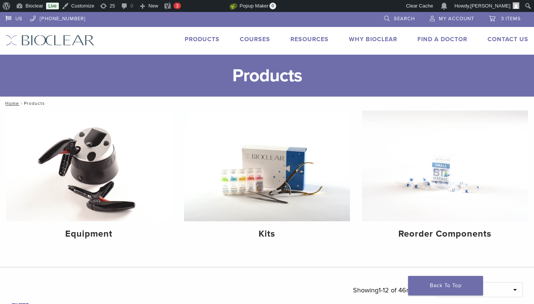  I want to click on span: My Account, so click(456, 19).